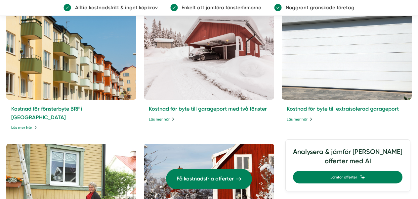 The width and height of the screenshot is (418, 199). What do you see at coordinates (220, 8) in the screenshot?
I see `p: Enkelt att jämföra fönsterfirmorna` at bounding box center [220, 8].